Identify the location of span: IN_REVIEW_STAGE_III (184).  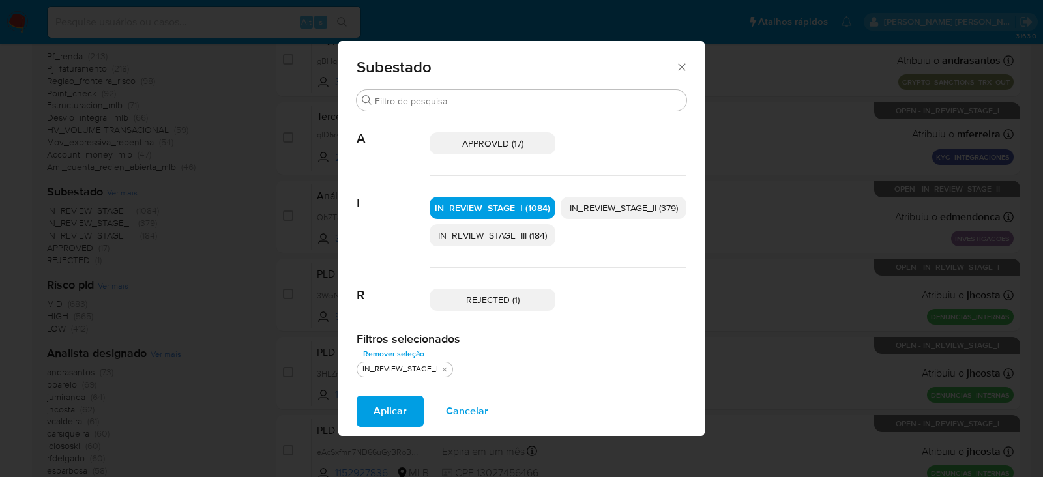
(492, 235).